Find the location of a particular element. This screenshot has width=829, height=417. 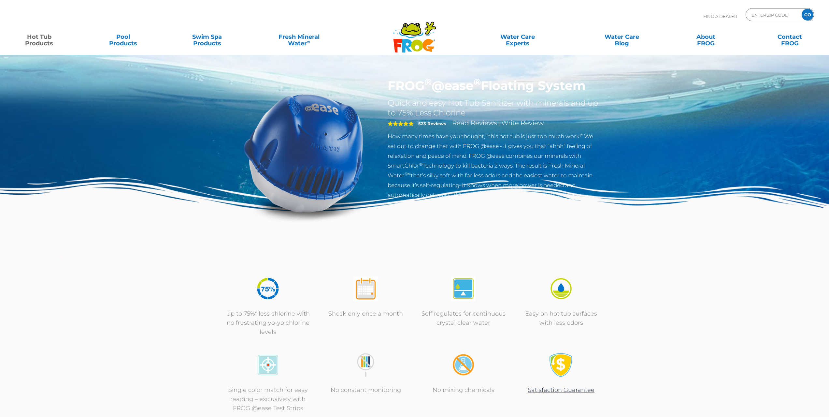

p: Find A Dealer is located at coordinates (720, 16).